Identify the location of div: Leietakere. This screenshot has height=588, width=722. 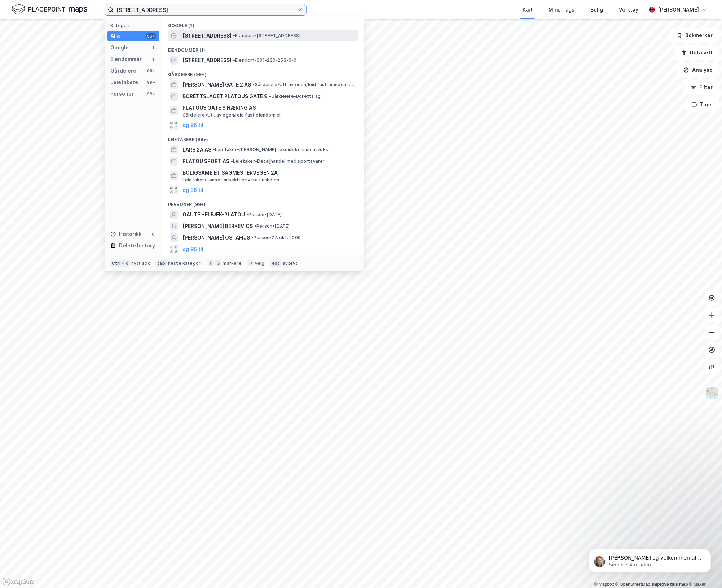
(124, 82).